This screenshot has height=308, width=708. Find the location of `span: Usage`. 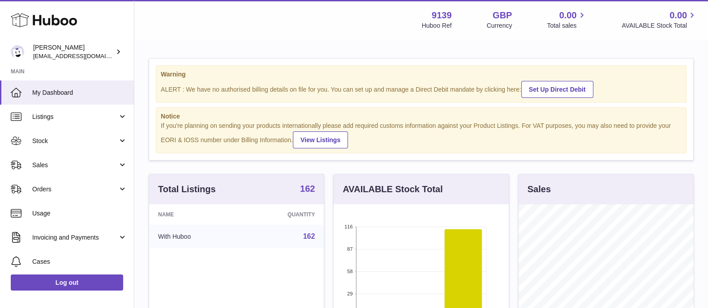

span: Usage is located at coordinates (80, 213).